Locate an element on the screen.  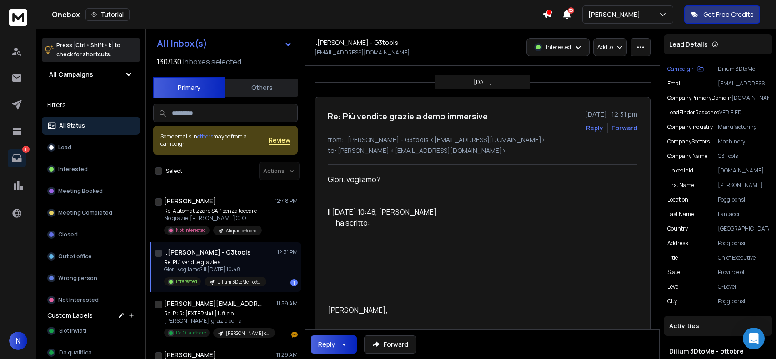
button: Not Interested is located at coordinates (91, 300).